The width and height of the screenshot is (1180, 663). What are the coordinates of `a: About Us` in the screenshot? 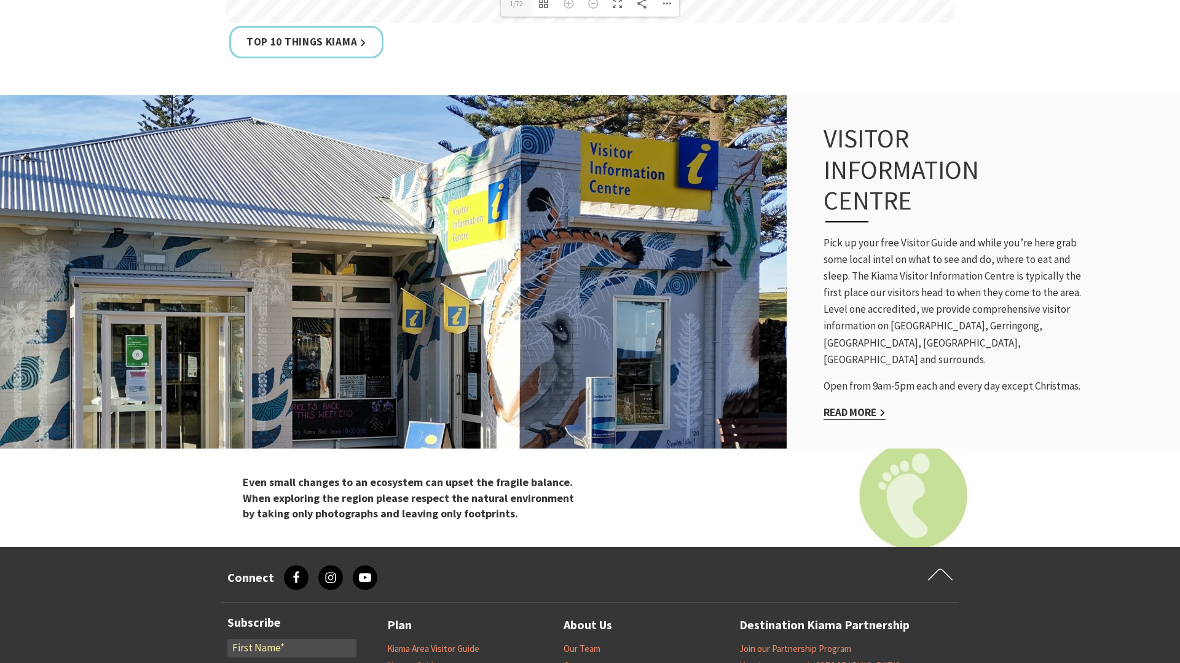 It's located at (588, 625).